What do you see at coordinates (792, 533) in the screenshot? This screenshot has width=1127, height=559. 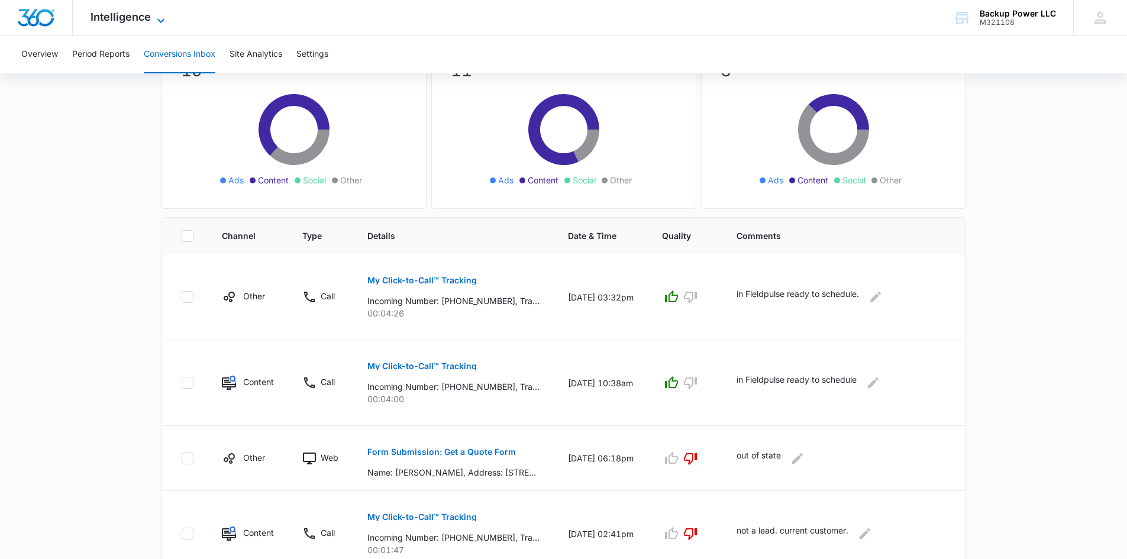 I see `p: not a lead. current customer.` at bounding box center [792, 533].